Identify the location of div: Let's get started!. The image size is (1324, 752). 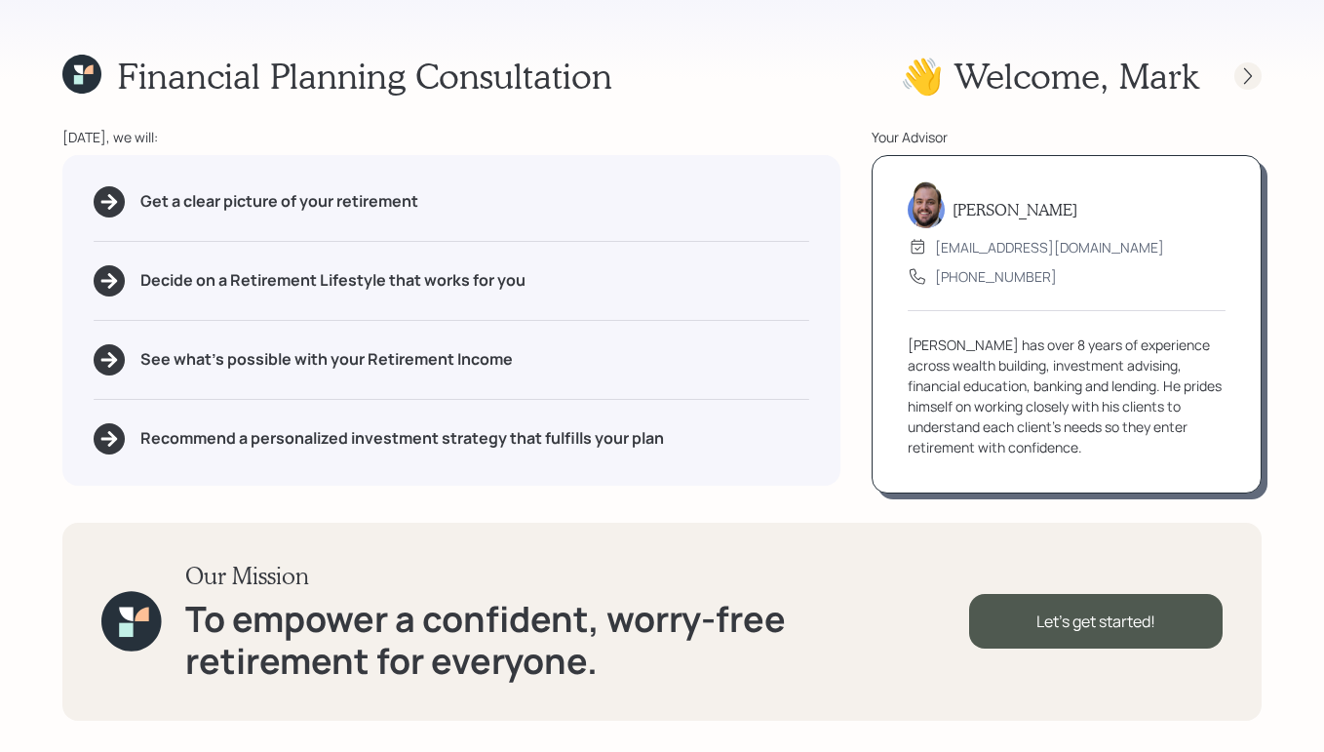
(1096, 621).